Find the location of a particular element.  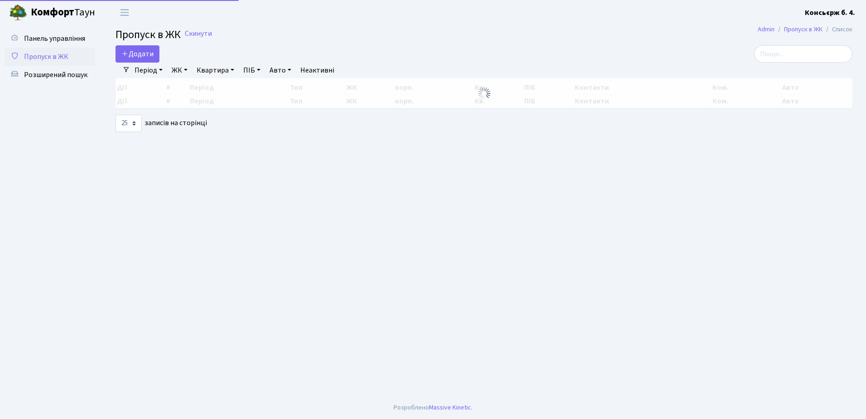

a: Скинути is located at coordinates (198, 34).